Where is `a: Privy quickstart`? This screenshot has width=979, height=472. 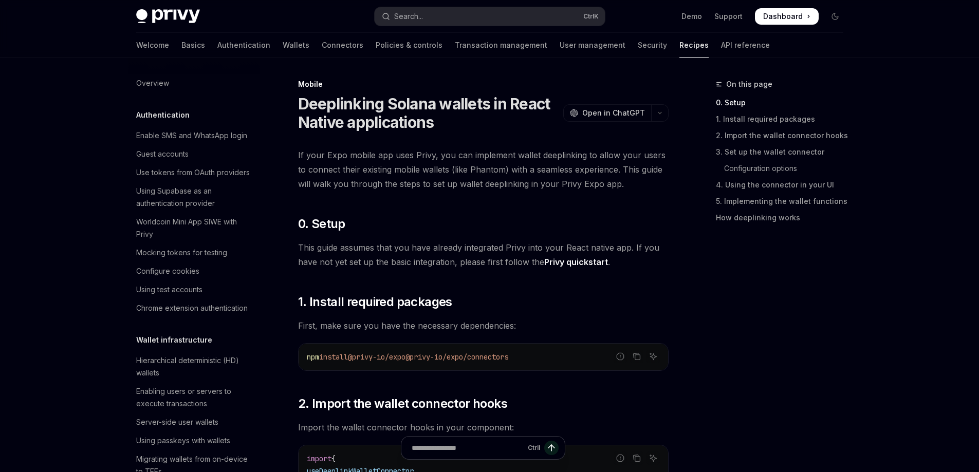
a: Privy quickstart is located at coordinates (576, 262).